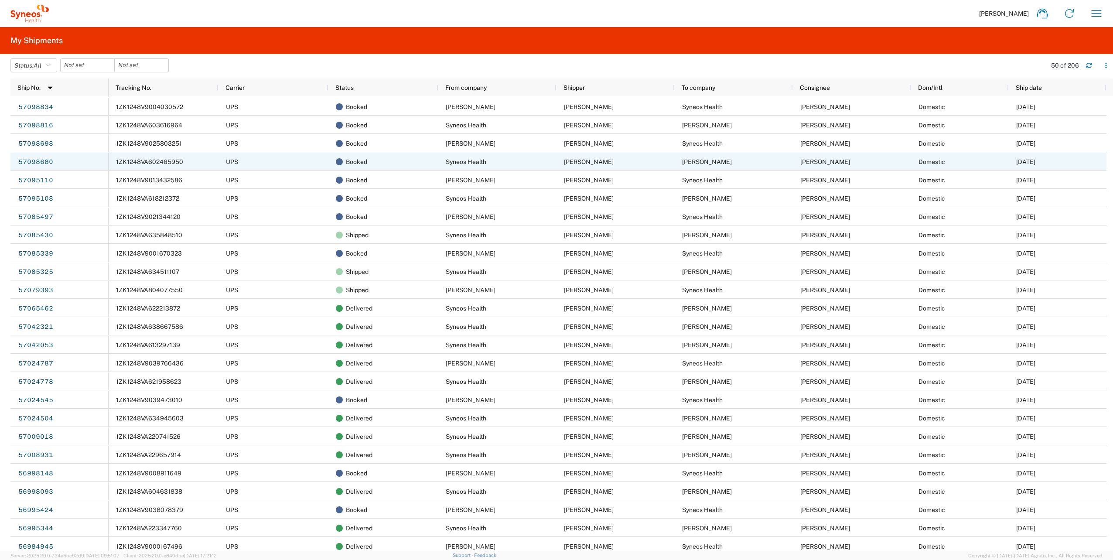 The width and height of the screenshot is (1113, 560). What do you see at coordinates (149, 492) in the screenshot?
I see `span: 1ZK1248VA604631838` at bounding box center [149, 492].